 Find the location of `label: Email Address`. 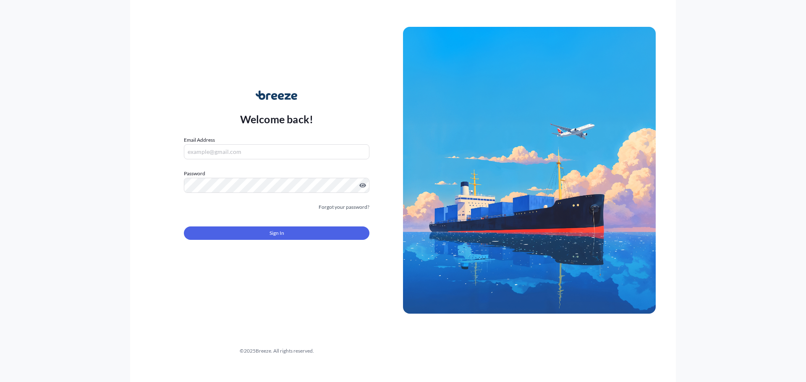

label: Email Address is located at coordinates (199, 140).